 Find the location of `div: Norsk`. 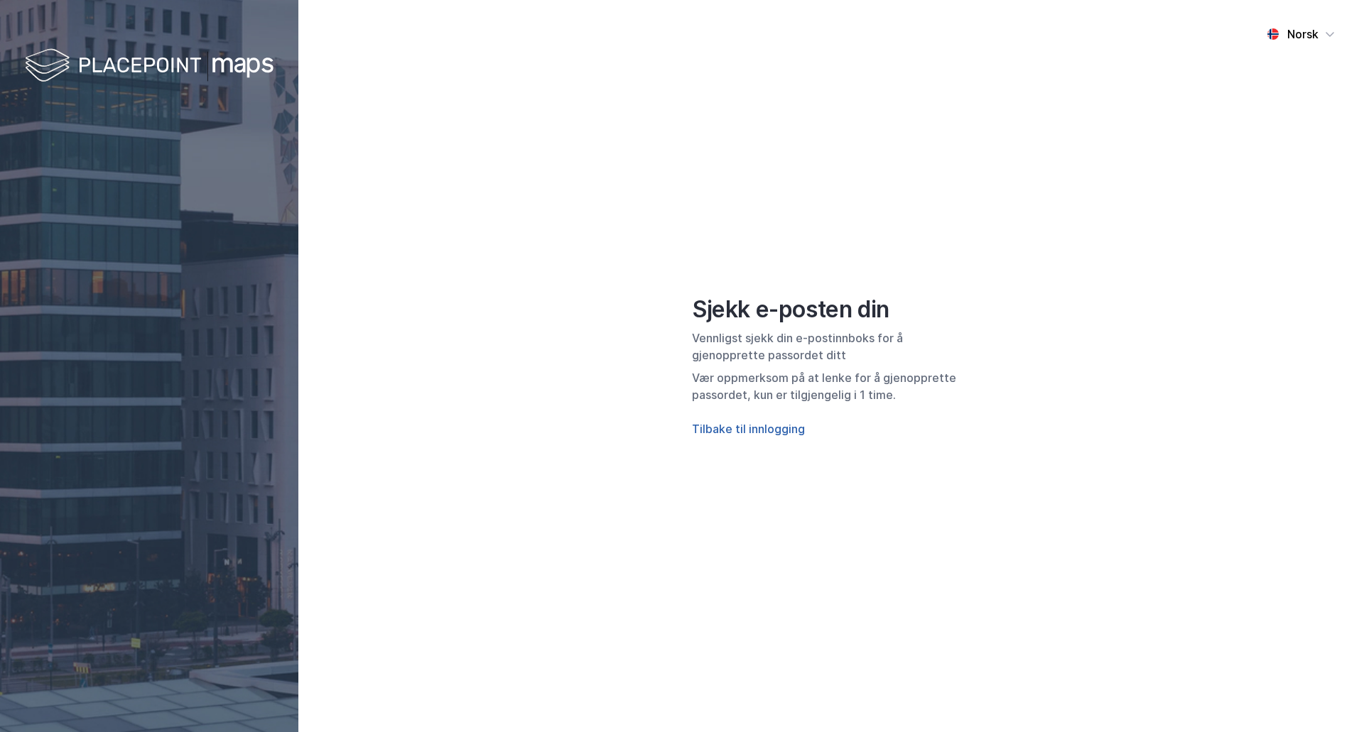

div: Norsk is located at coordinates (1302, 34).